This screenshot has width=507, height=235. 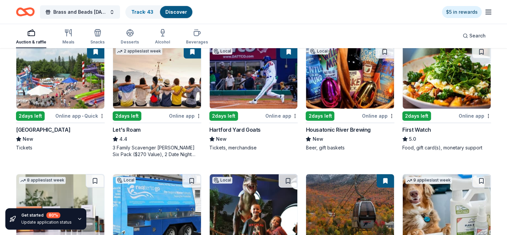 I want to click on a: Image for First Watch2days leftOnline appFirst Watch5.0Food, gift card(s), monetary support, so click(x=447, y=98).